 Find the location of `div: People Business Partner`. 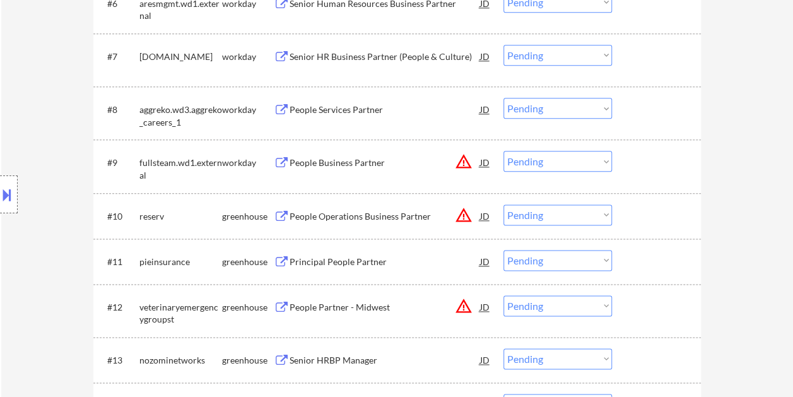

div: People Business Partner is located at coordinates (385, 163).